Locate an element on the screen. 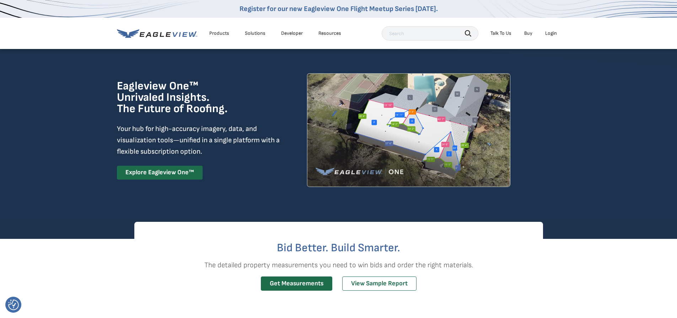  a: Get Measurements is located at coordinates (296, 284).